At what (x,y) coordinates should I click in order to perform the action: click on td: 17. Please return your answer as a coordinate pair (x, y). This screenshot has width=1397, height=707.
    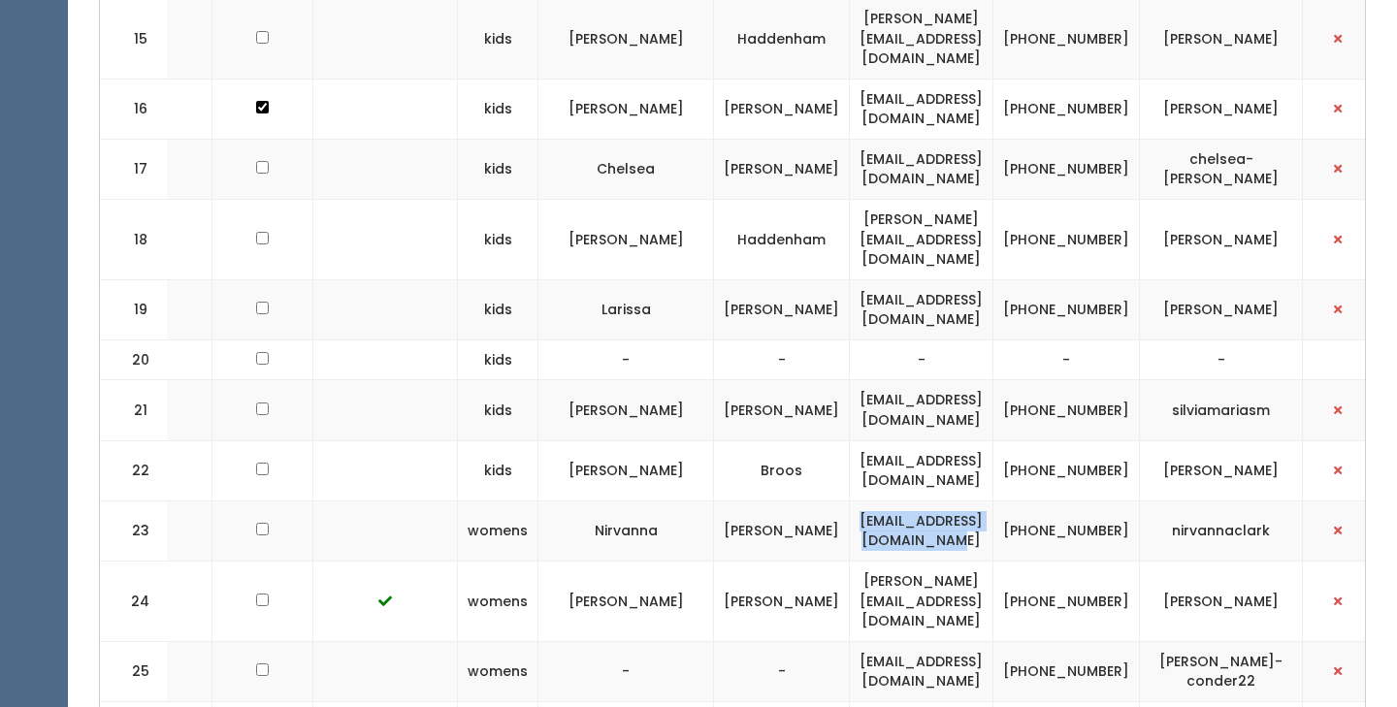
    Looking at the image, I should click on (134, 169).